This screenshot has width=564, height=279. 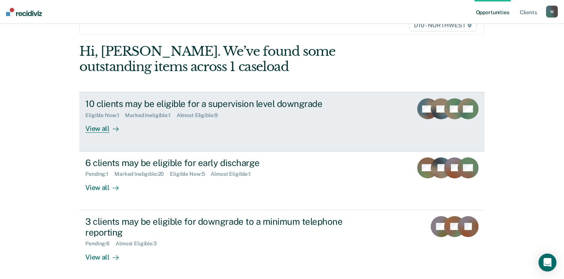 I want to click on div: Almost Eligible : 1, so click(x=233, y=174).